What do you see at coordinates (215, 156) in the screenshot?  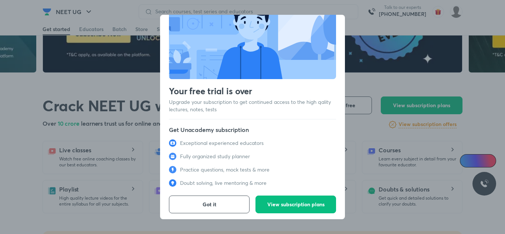 I see `p: Fully organized study planner` at bounding box center [215, 156].